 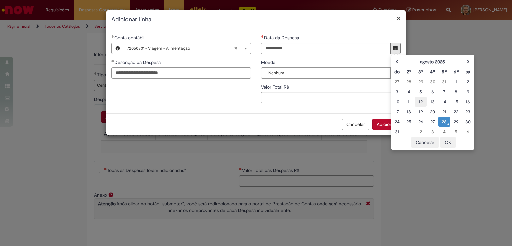 I want to click on div: 26 August 2025 Tuesday, so click(x=420, y=122).